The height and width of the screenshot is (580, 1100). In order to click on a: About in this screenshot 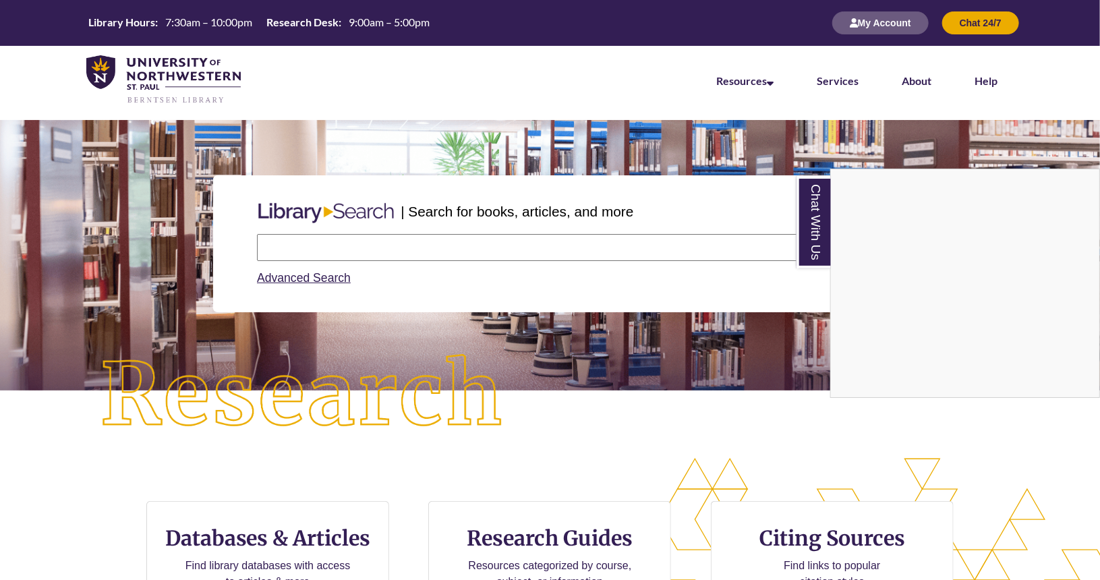, I will do `click(916, 80)`.